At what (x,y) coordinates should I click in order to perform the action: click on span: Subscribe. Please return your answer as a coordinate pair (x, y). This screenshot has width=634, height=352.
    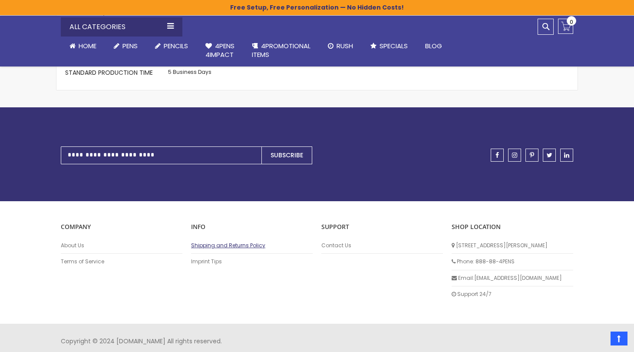
    Looking at the image, I should click on (287, 155).